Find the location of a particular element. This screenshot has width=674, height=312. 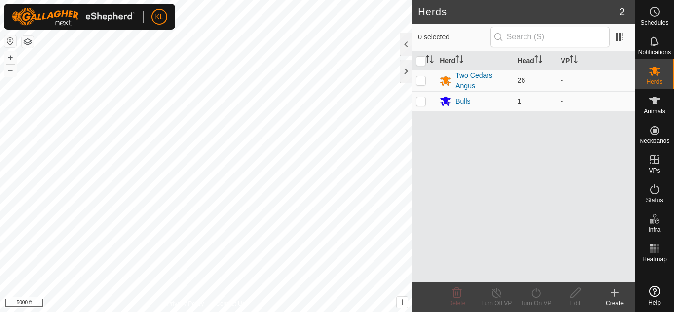

a: Help is located at coordinates (654, 296).